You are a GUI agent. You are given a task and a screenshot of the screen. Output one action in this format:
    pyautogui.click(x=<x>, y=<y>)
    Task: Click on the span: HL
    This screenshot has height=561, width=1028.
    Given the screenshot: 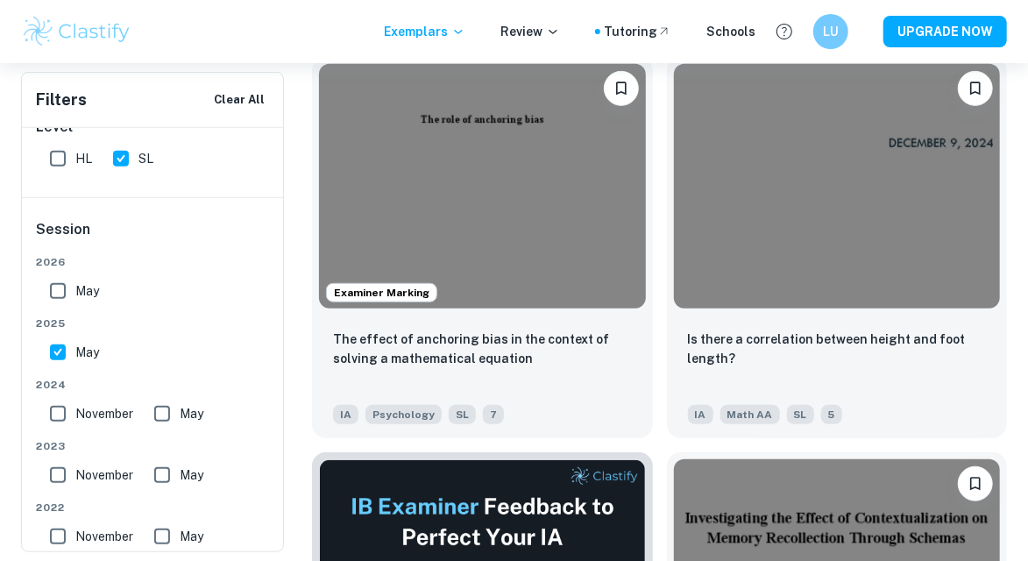 What is the action you would take?
    pyautogui.click(x=83, y=159)
    